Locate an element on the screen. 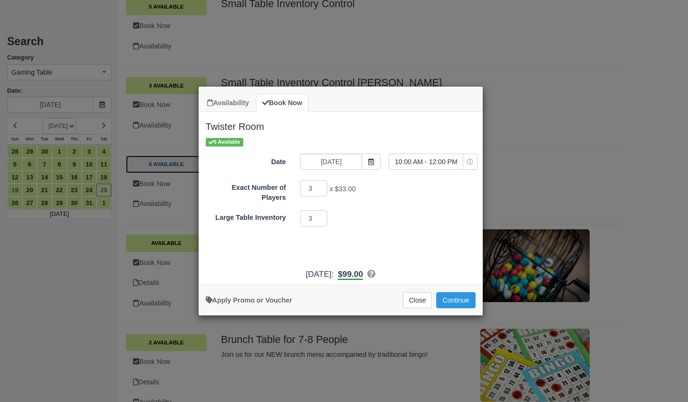  label: Large Table Inventory is located at coordinates (246, 216).